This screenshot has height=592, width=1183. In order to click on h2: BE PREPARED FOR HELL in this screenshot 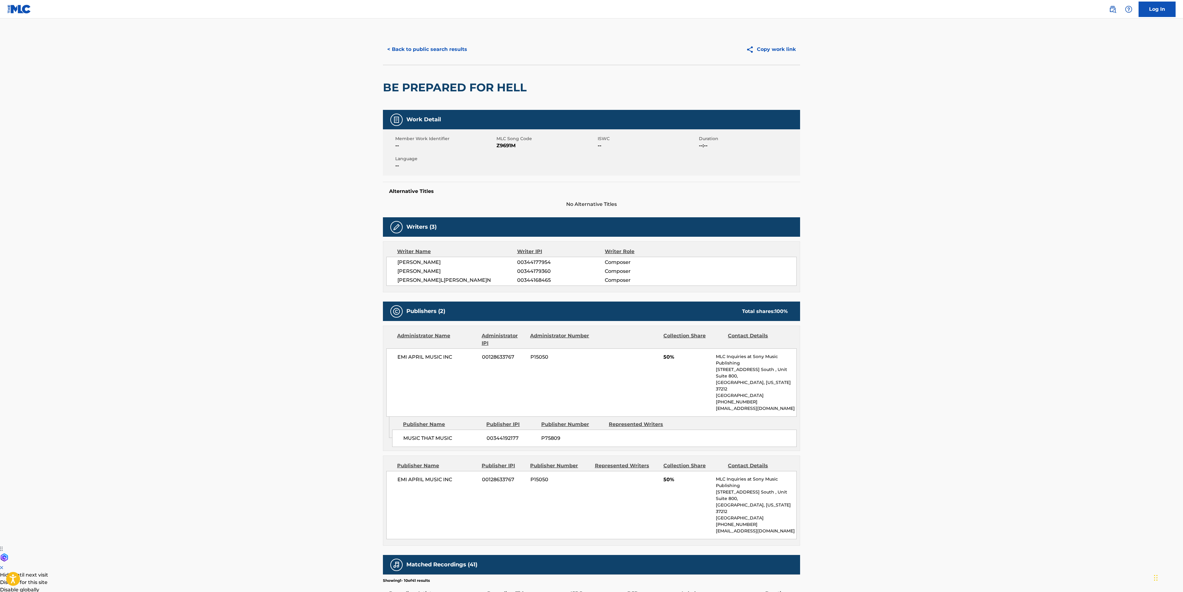, I will do `click(456, 87)`.